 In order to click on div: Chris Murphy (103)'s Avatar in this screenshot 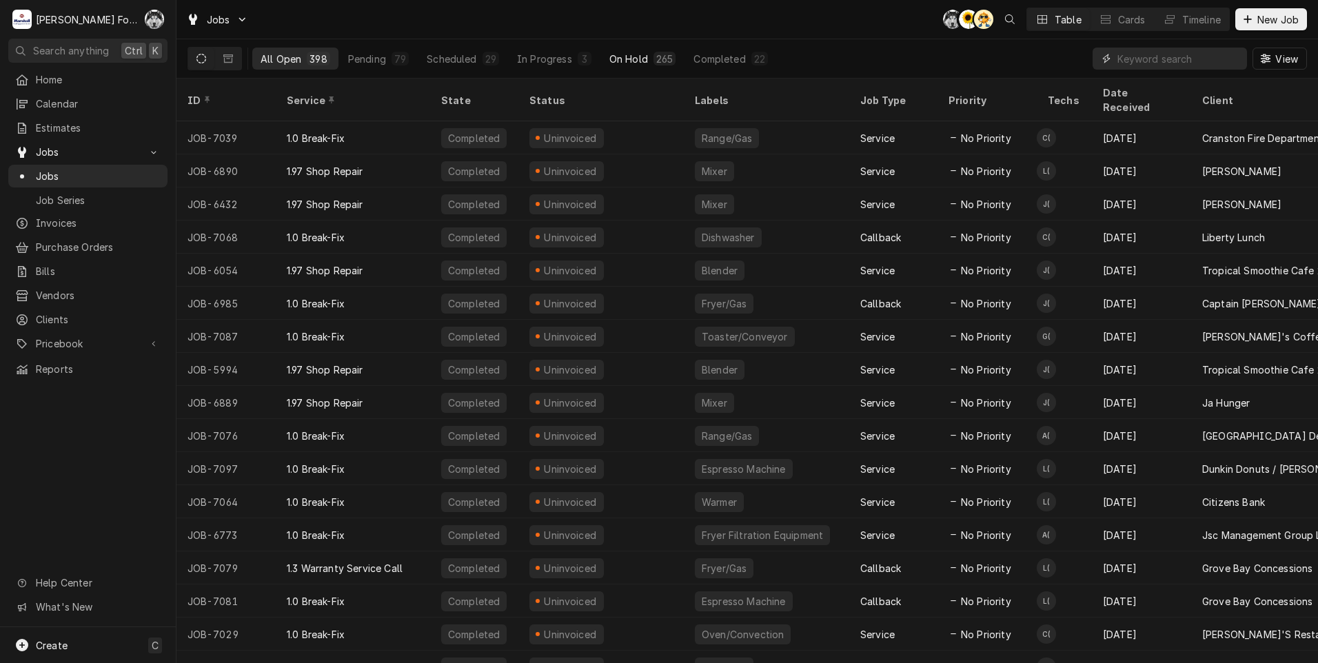, I will do `click(154, 19)`.